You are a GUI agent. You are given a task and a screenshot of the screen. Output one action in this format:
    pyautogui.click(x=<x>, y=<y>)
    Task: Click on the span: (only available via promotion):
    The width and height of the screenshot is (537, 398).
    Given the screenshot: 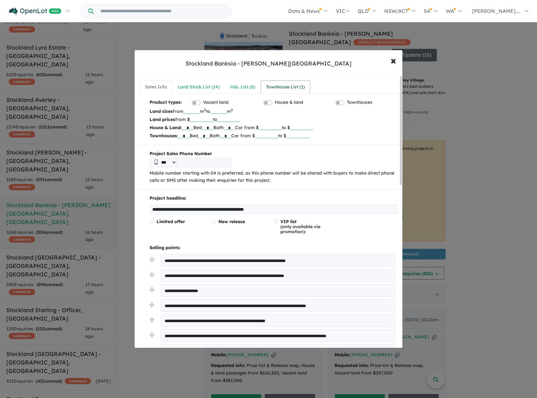 What is the action you would take?
    pyautogui.click(x=301, y=226)
    